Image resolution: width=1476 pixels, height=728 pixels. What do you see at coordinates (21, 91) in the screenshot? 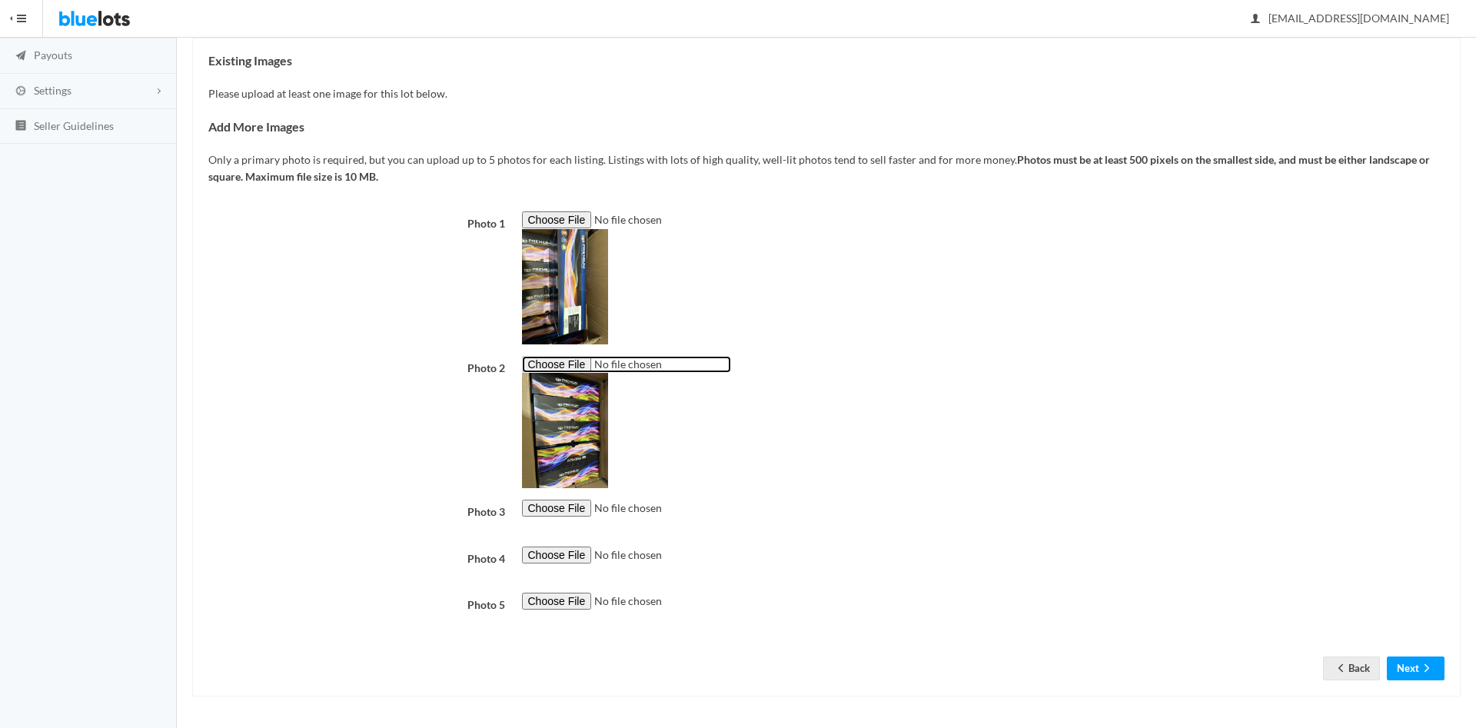
I see `ion-icon: cog` at bounding box center [21, 91].